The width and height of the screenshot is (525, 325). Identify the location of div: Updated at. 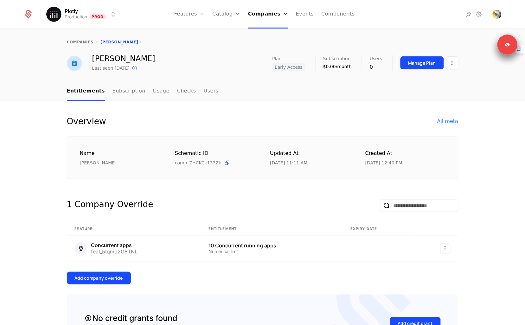
(310, 153).